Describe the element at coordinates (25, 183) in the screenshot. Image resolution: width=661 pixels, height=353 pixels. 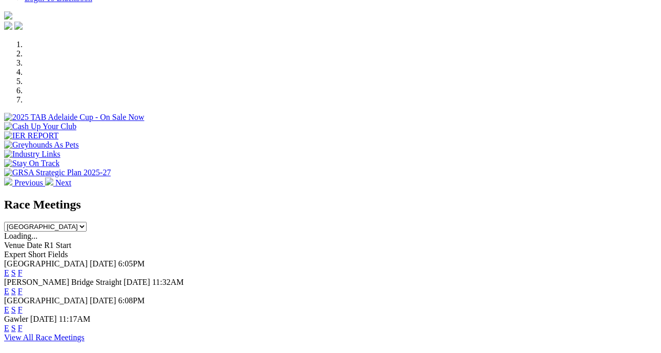
I see `a: Previous` at that location.